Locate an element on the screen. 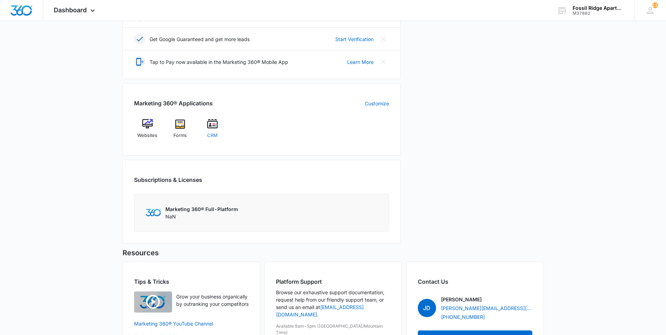 The height and width of the screenshot is (335, 666). div: notifications count is located at coordinates (655, 5).